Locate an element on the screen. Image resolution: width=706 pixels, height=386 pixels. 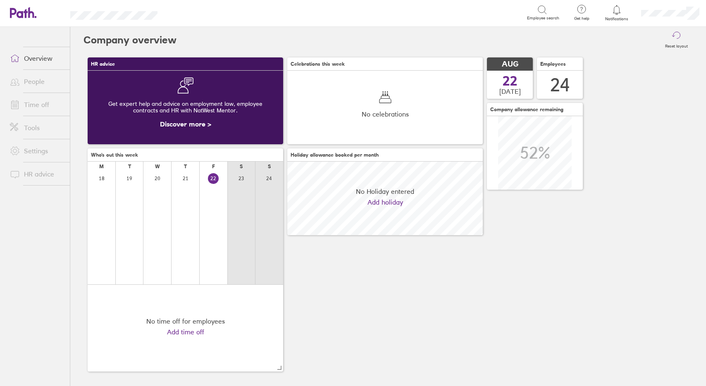
span: Who's out this week is located at coordinates (114, 155).